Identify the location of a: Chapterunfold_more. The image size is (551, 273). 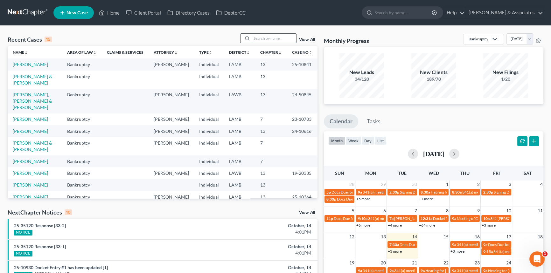
(271, 52).